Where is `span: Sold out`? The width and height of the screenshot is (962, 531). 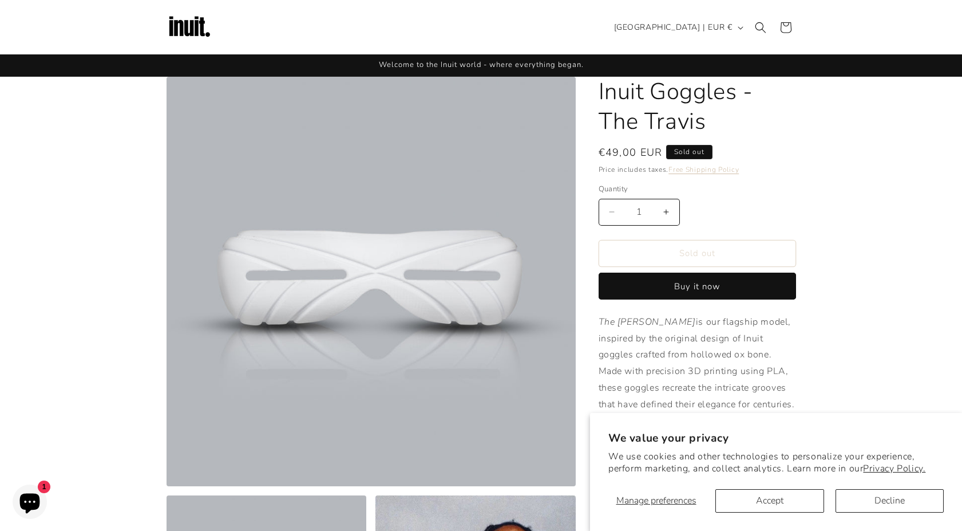
span: Sold out is located at coordinates (689, 152).